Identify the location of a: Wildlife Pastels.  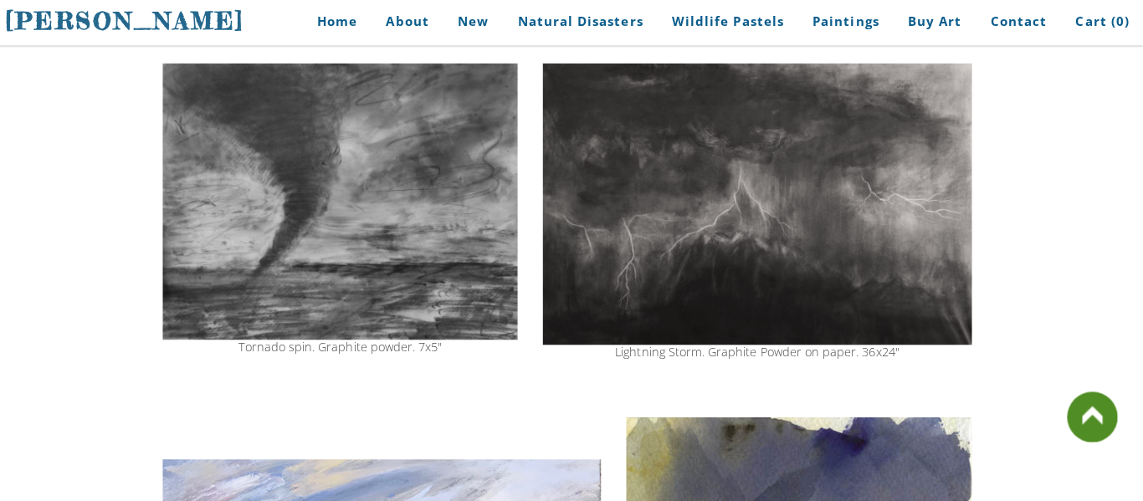
(730, 24).